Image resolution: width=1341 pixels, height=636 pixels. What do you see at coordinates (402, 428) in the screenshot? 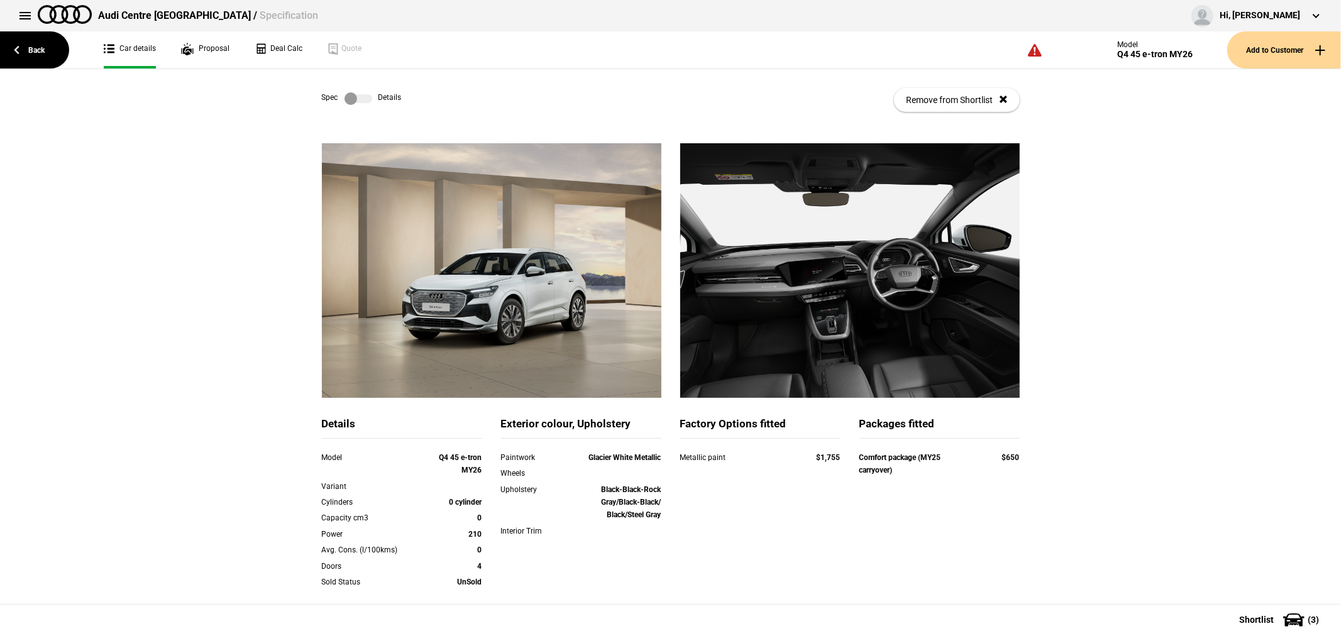
I see `div: Details` at bounding box center [402, 428].